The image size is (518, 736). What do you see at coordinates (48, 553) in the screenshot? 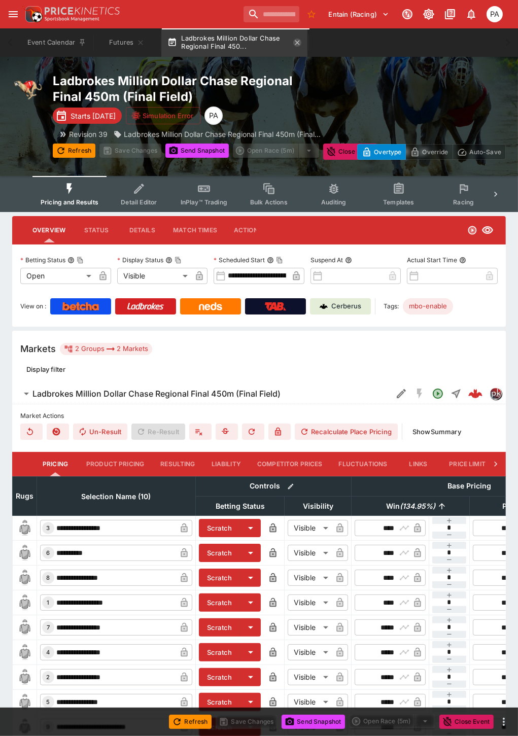
I see `span: 6` at bounding box center [48, 553].